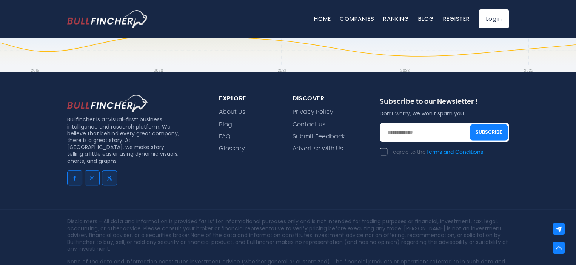 This screenshot has height=265, width=576. I want to click on div: Subscribe to our Newsletter !, so click(444, 104).